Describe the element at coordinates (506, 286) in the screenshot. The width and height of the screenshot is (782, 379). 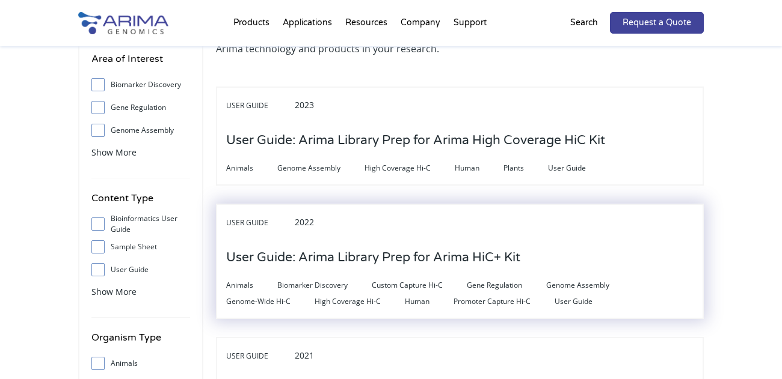
I see `span: Gene Regulation` at that location.